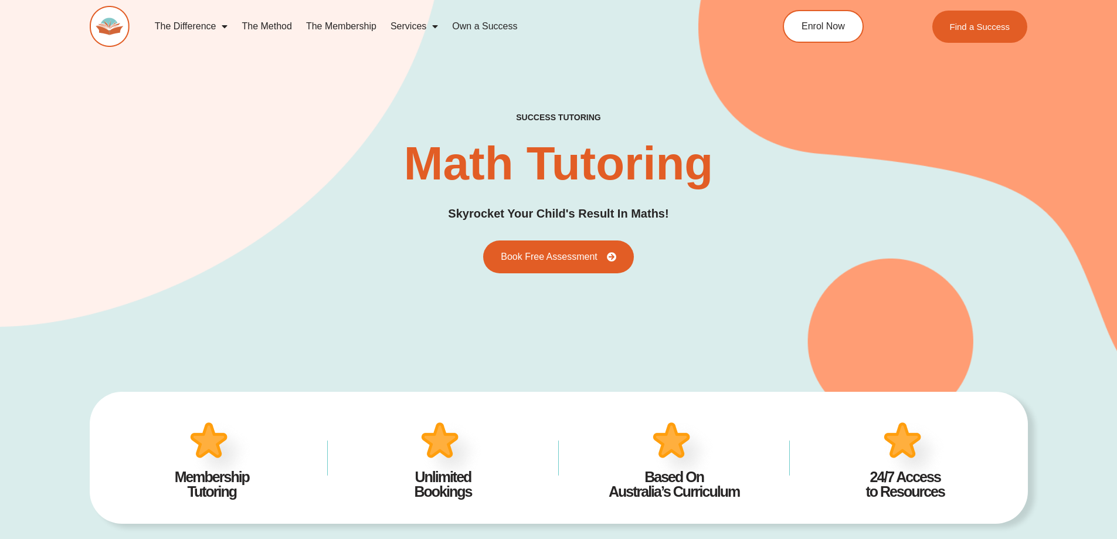  I want to click on a: The Membership, so click(341, 26).